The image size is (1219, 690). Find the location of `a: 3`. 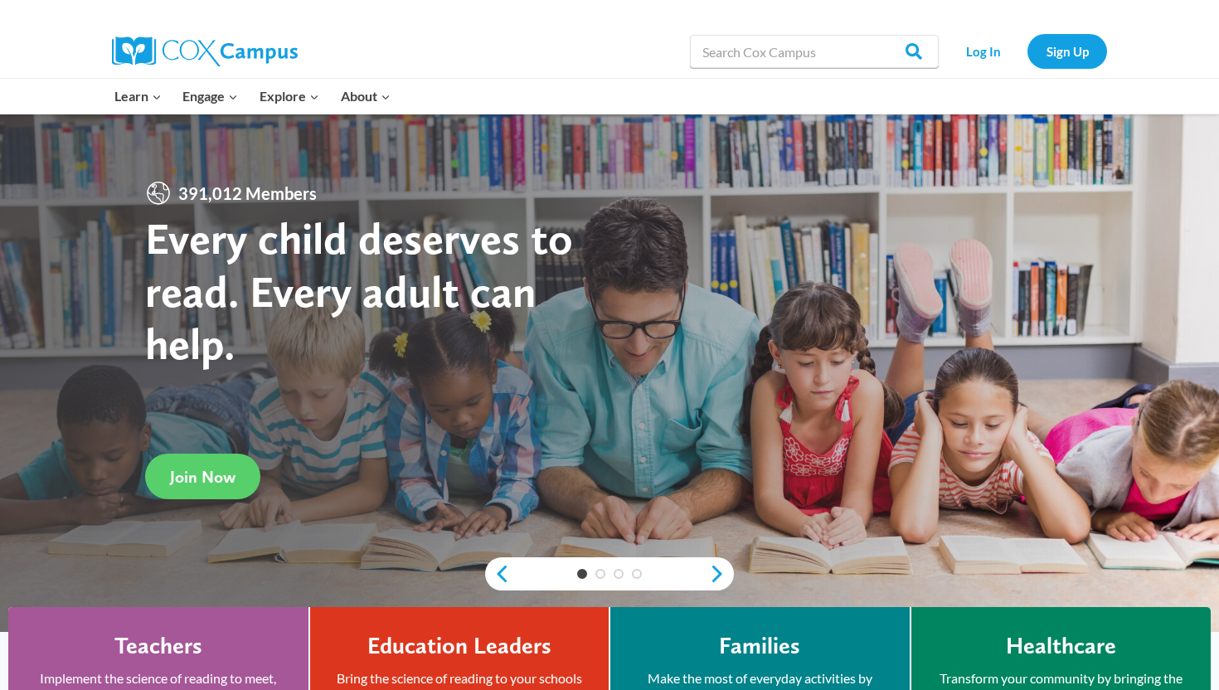

a: 3 is located at coordinates (619, 574).